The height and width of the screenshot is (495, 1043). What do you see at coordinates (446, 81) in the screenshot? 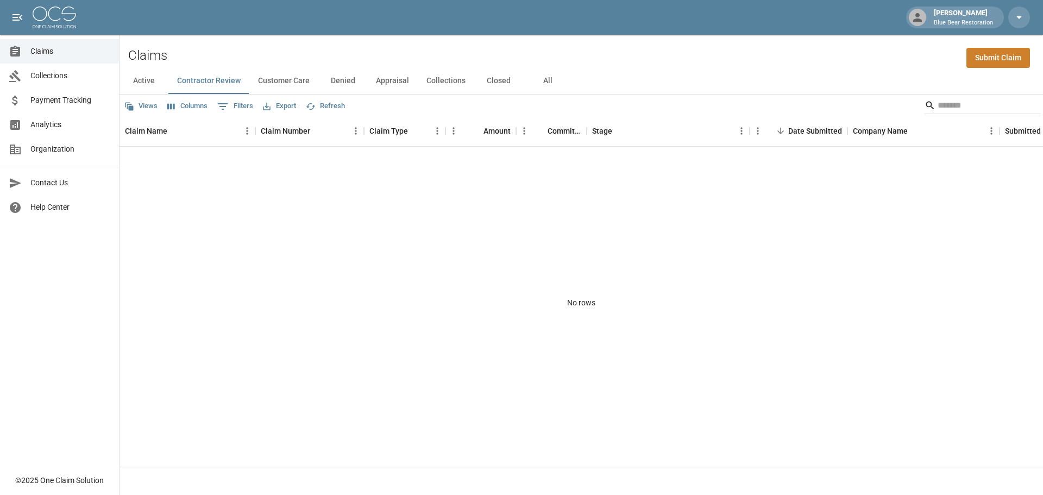
I see `button: Collections` at bounding box center [446, 81].